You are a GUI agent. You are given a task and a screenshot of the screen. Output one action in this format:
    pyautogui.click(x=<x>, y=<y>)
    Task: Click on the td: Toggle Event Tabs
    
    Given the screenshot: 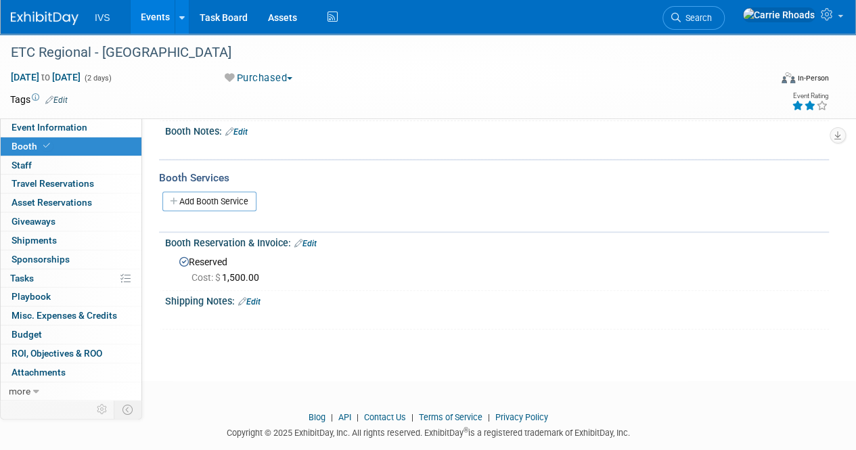 What is the action you would take?
    pyautogui.click(x=128, y=409)
    